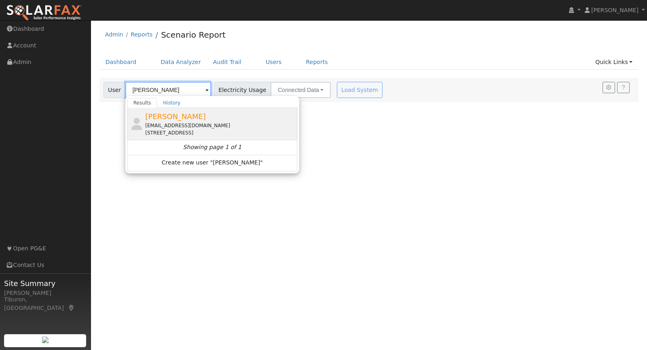 This screenshot has width=647, height=350. Describe the element at coordinates (274, 62) in the screenshot. I see `a: Users` at that location.